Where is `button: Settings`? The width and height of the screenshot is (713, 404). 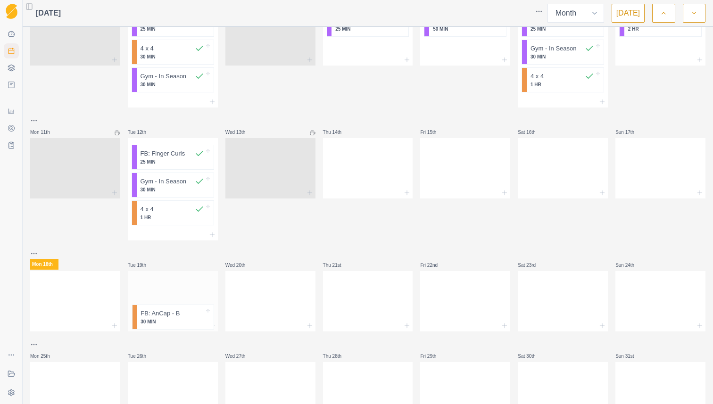
button: Settings is located at coordinates (11, 393).